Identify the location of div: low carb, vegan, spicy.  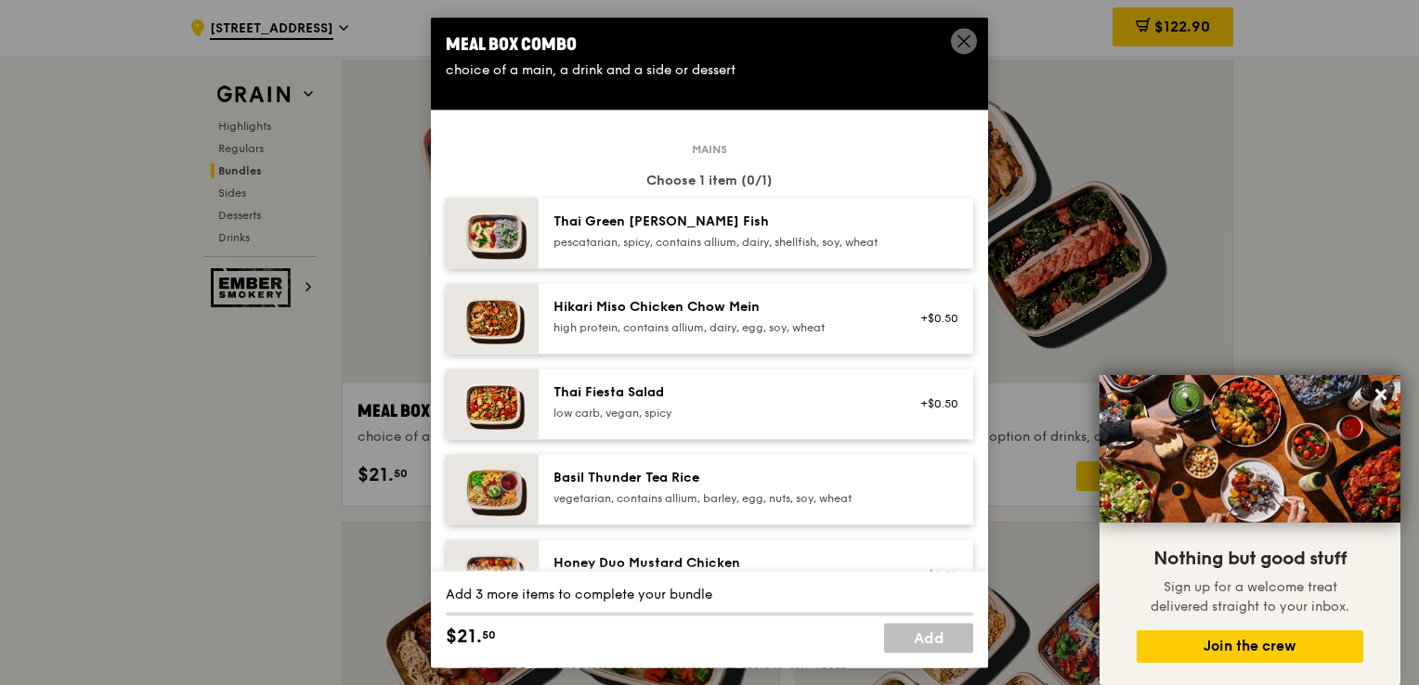
(720, 413).